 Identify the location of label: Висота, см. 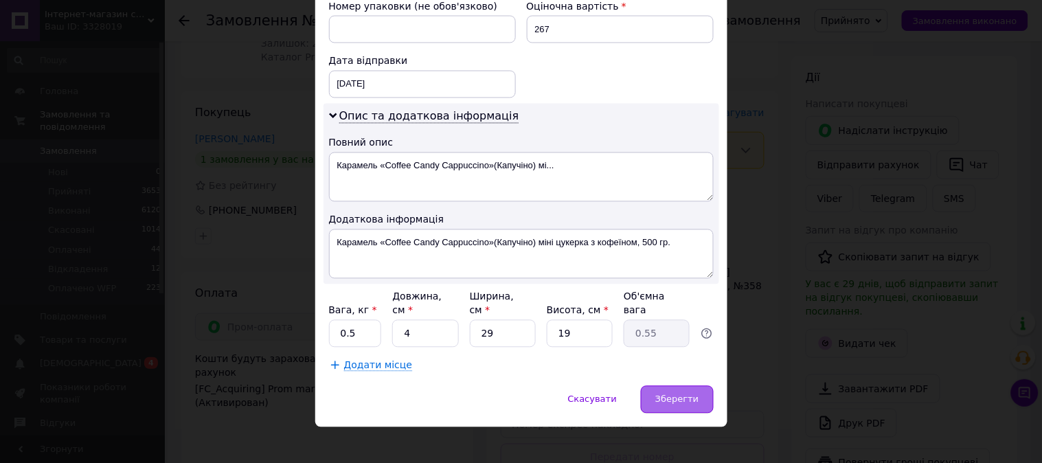
(578, 311).